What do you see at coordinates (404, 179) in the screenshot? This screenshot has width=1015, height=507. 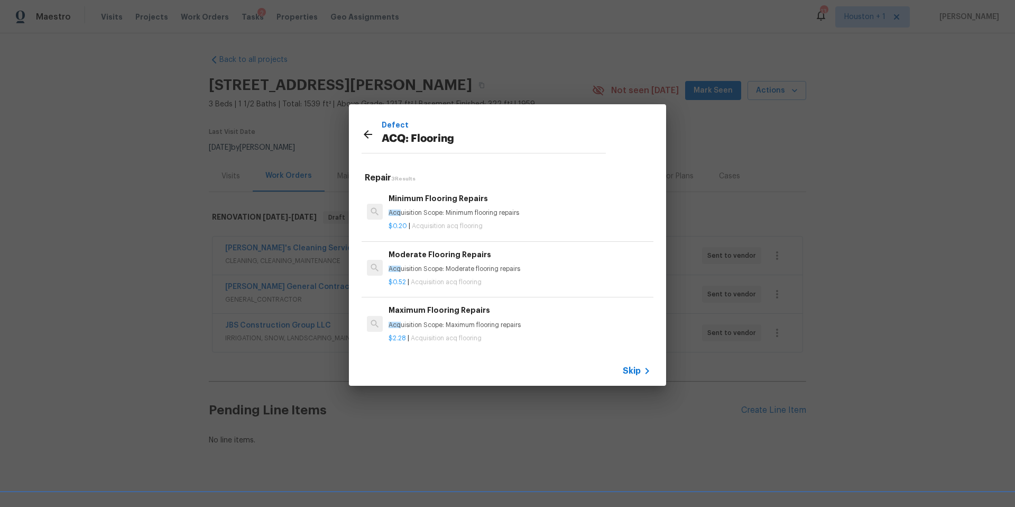 I see `span: 3 Results` at bounding box center [404, 179].